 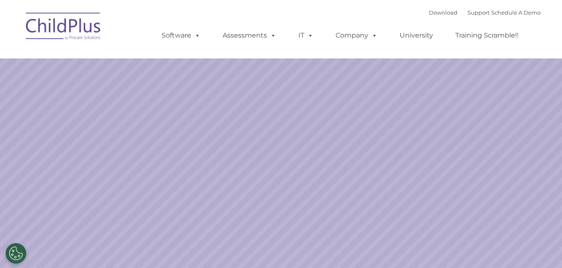 I want to click on a: Support, so click(x=478, y=13).